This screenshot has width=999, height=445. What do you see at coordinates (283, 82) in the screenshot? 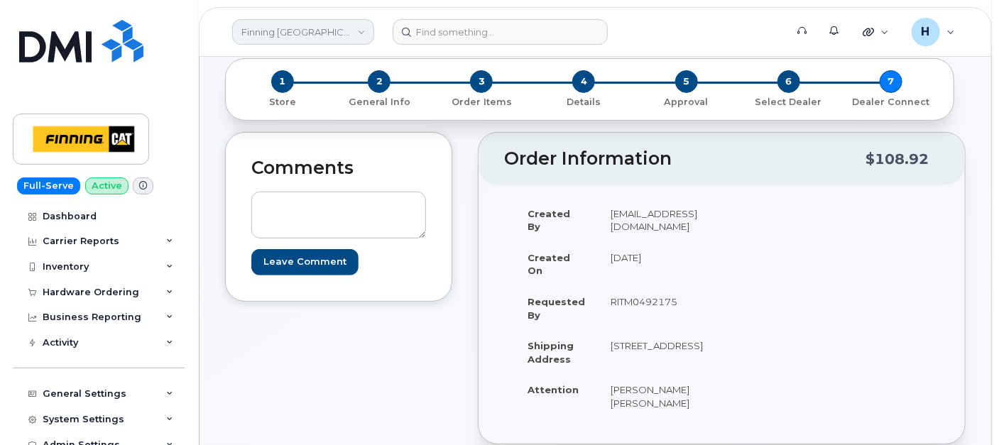
I see `span: 1` at bounding box center [283, 82].